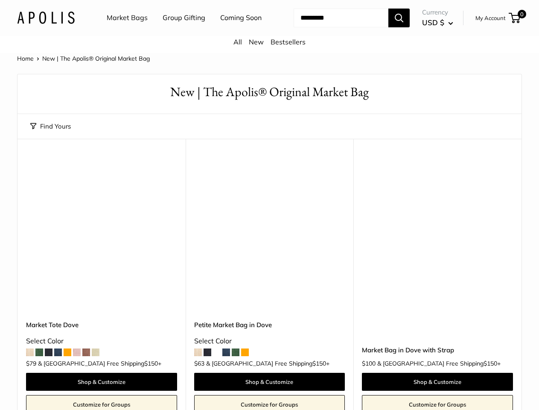 This screenshot has width=539, height=410. What do you see at coordinates (269, 92) in the screenshot?
I see `h1: New | The Apolis® Original Market Bag` at bounding box center [269, 92].